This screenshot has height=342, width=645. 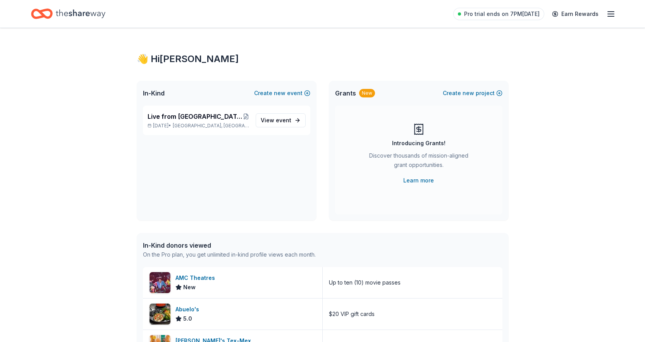 I want to click on a: Earn Rewards, so click(x=576, y=14).